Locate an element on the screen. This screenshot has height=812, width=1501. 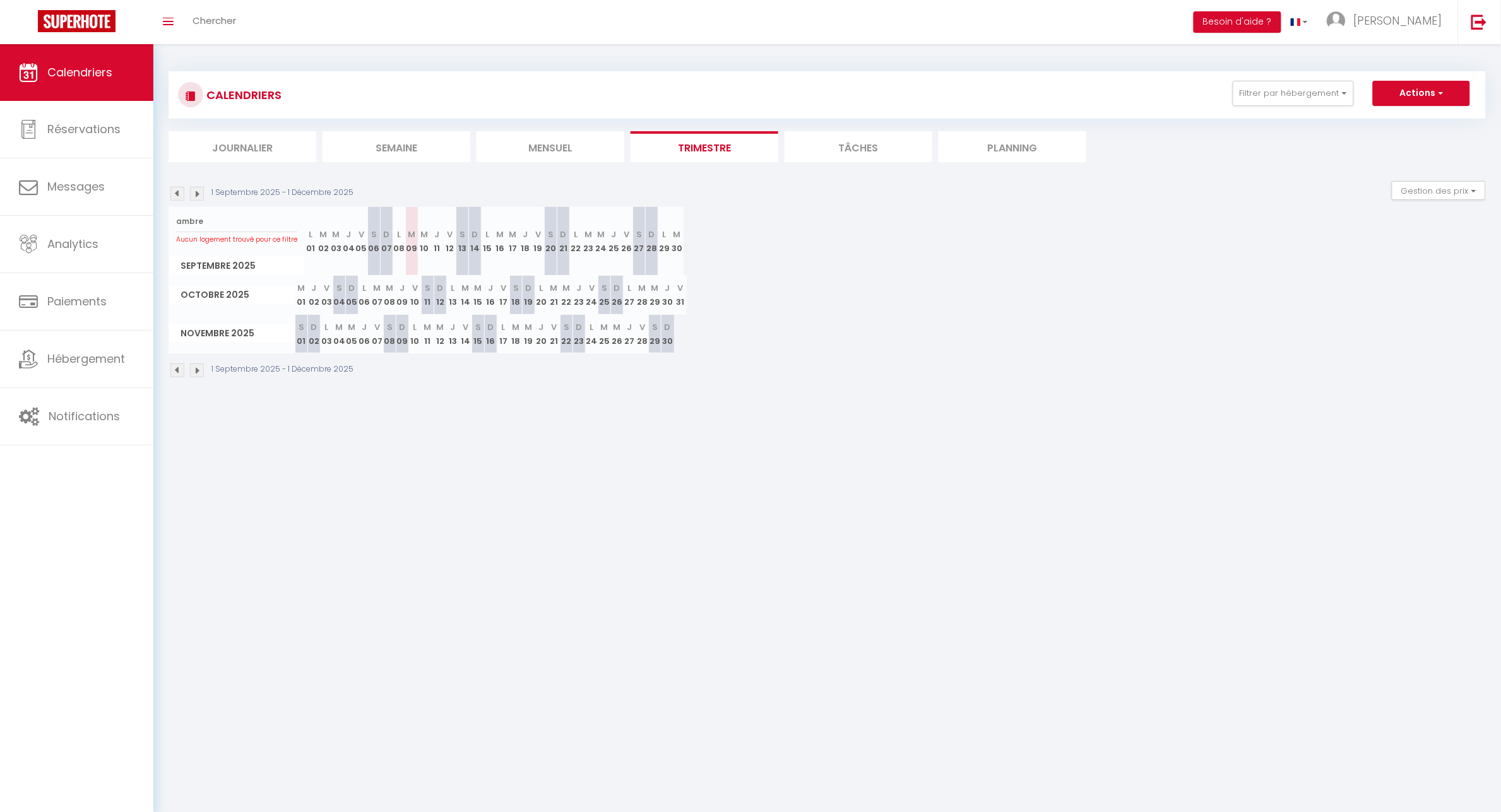
th: 03 is located at coordinates (327, 295).